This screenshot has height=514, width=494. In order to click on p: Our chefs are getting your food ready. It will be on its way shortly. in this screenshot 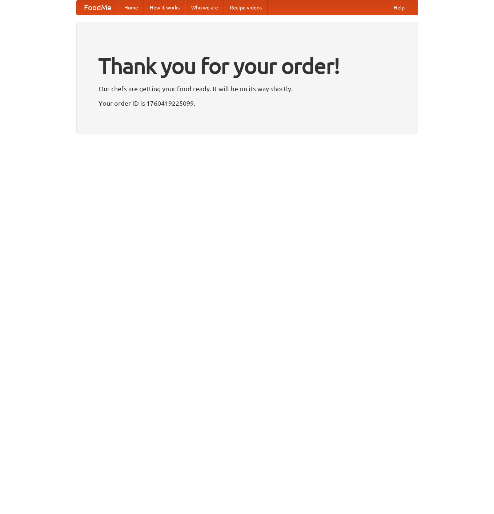, I will do `click(247, 89)`.